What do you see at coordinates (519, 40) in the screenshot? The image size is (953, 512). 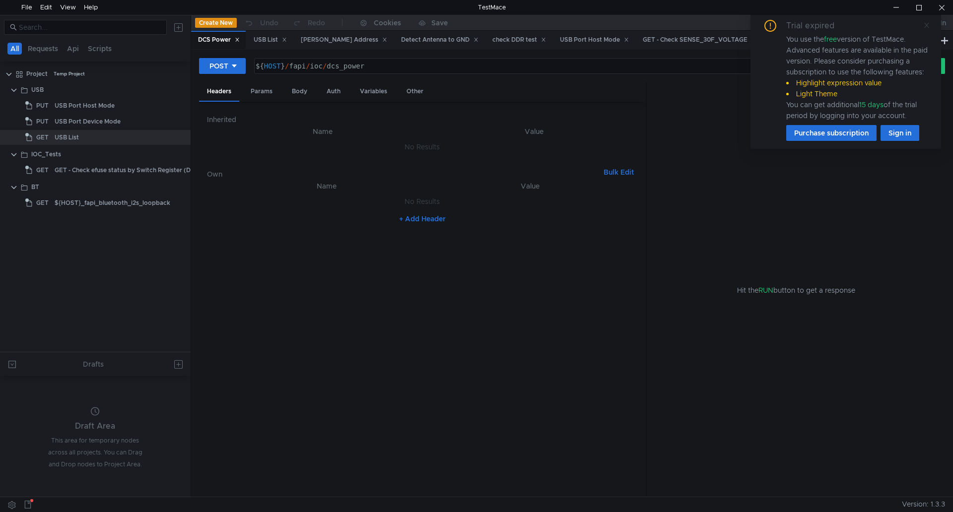 I see `div: check DDR test` at bounding box center [519, 40].